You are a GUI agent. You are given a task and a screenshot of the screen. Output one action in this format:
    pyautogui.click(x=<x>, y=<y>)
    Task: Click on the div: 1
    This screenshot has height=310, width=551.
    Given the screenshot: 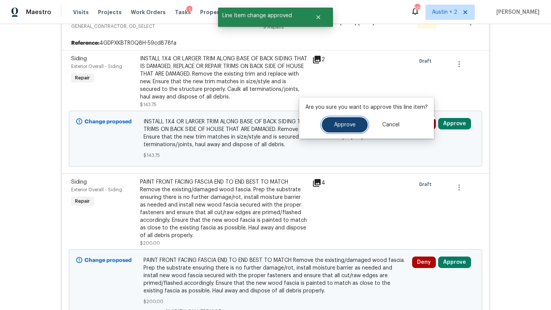 What is the action you would take?
    pyautogui.click(x=189, y=10)
    